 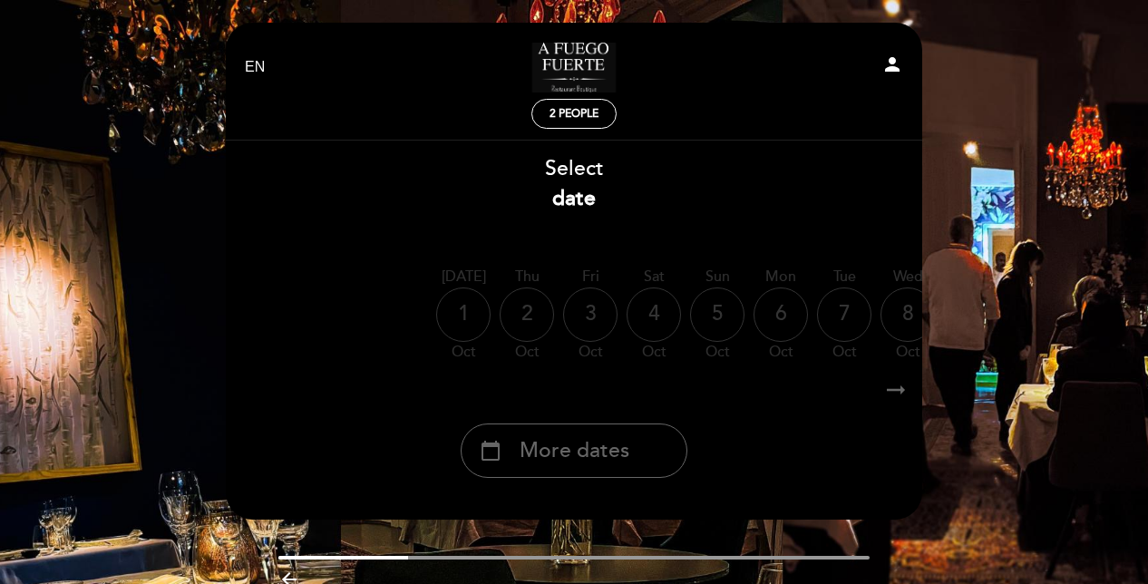 I want to click on b: date, so click(x=574, y=199).